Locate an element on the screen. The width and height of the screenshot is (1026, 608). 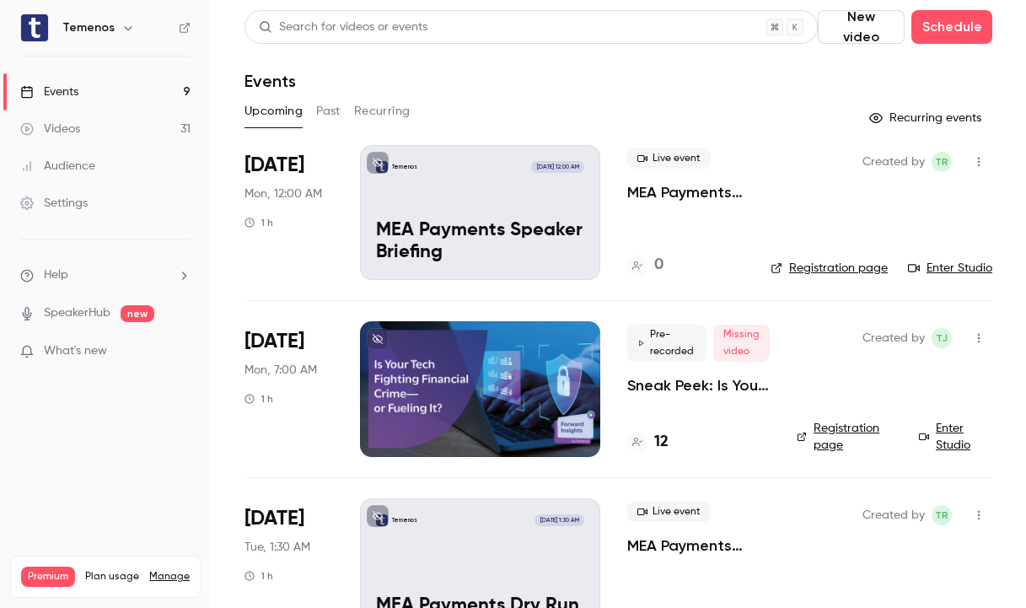
a: SpeakerHub is located at coordinates (77, 313).